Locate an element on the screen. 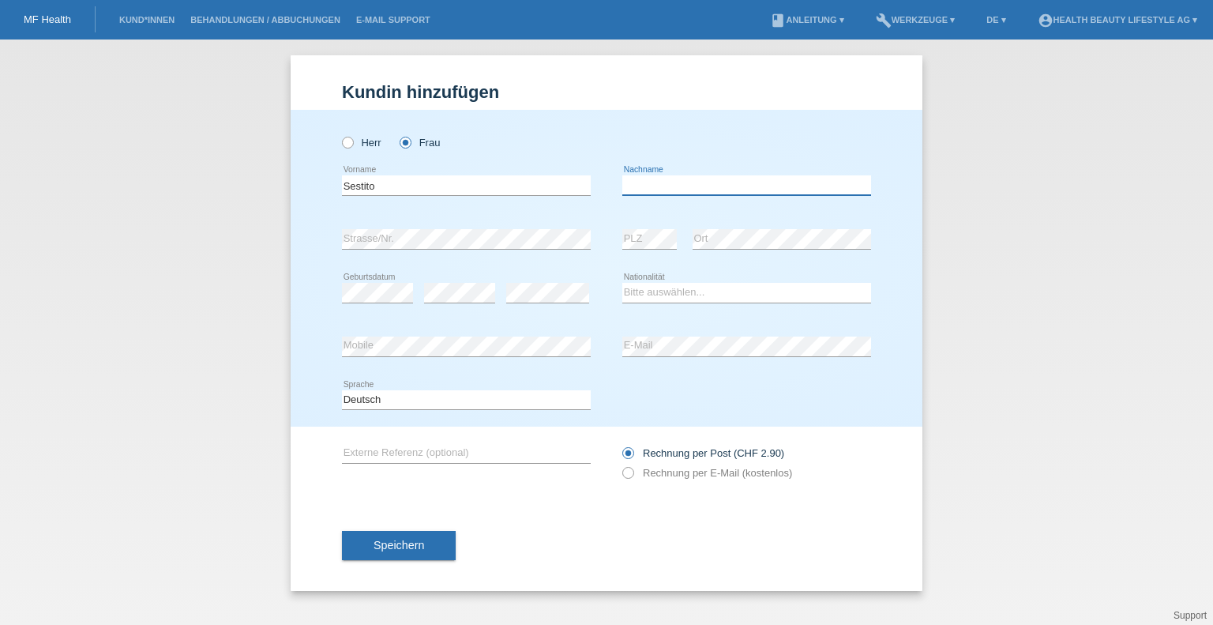  input: Frau is located at coordinates (404, 141).